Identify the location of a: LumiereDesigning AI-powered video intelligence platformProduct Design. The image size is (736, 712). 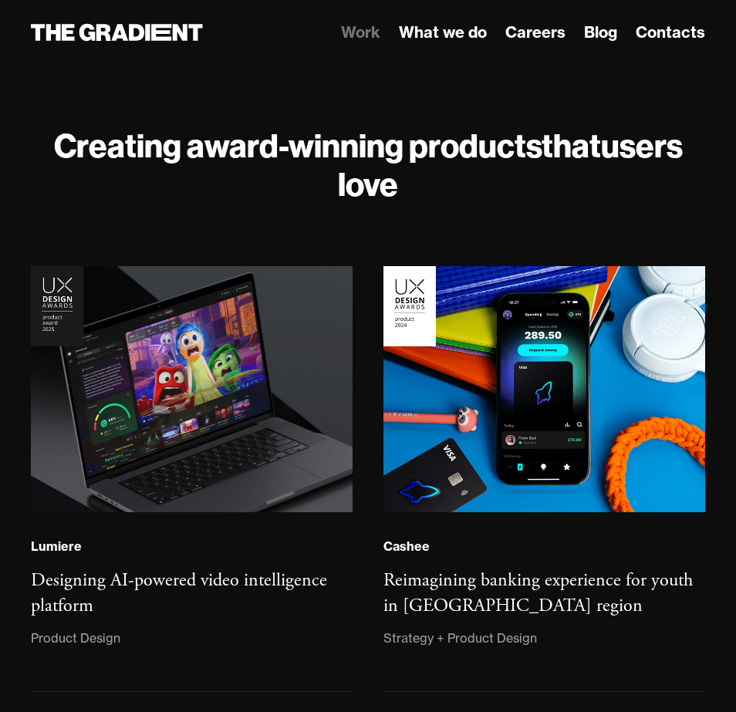
(191, 479).